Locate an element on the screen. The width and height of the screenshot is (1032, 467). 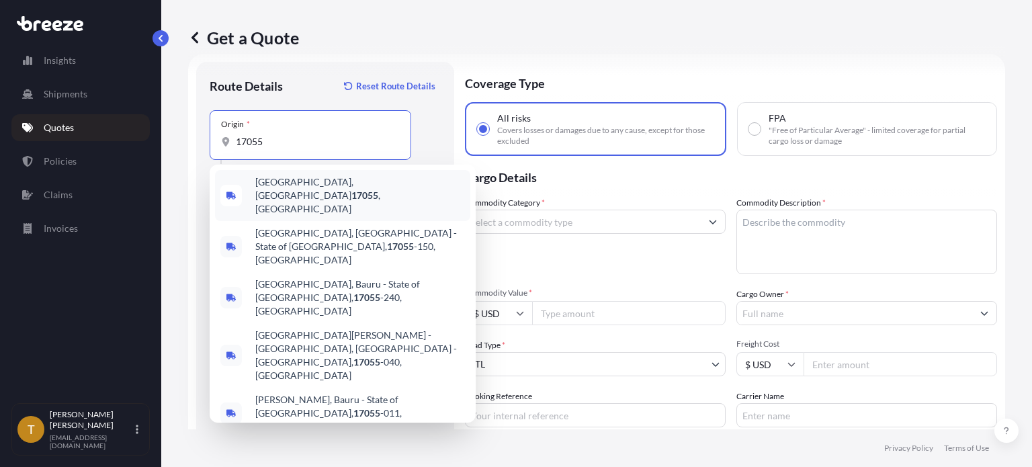
div: Origin is located at coordinates (235, 124).